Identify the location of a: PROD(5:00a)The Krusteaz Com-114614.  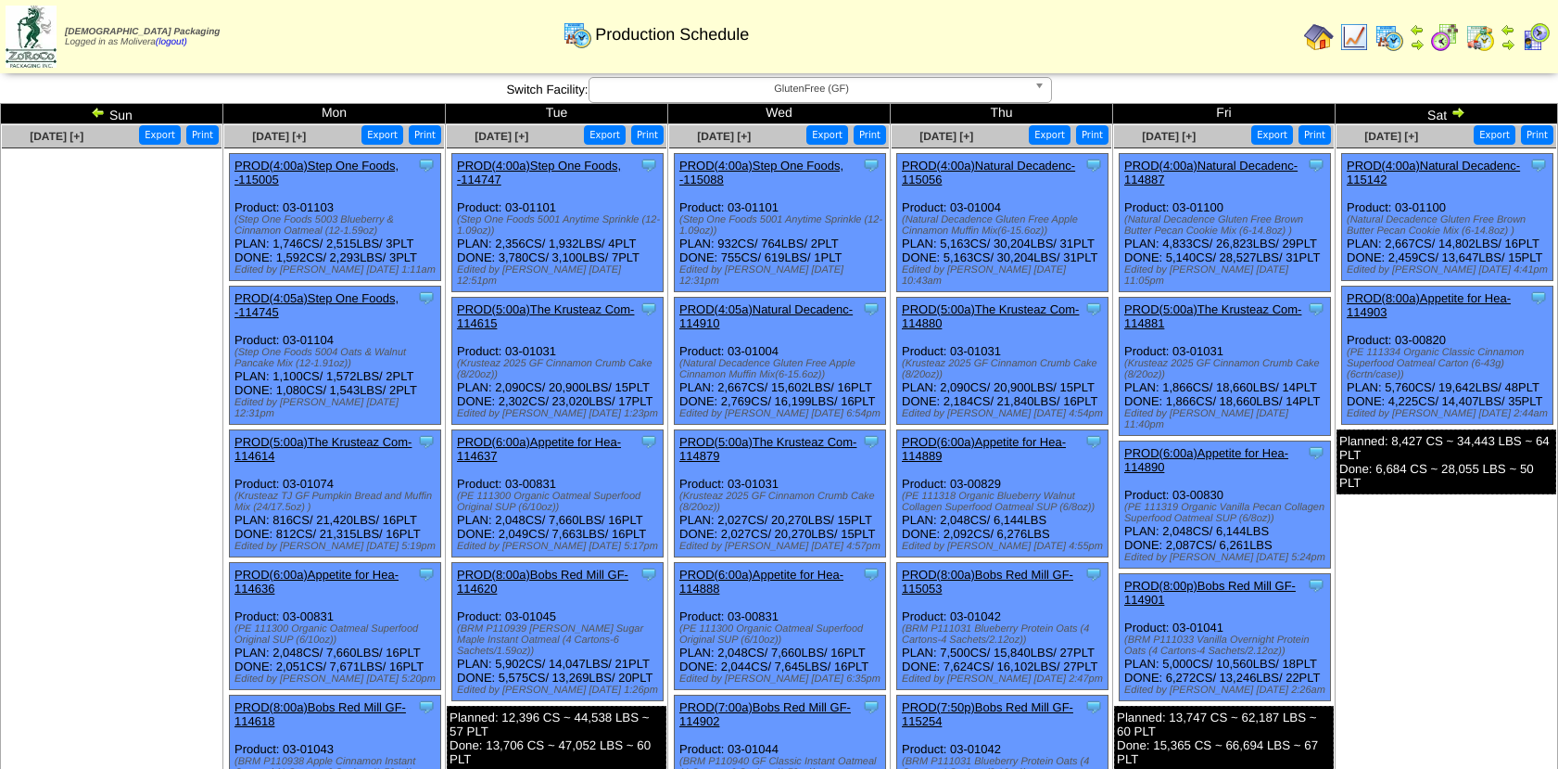
(323, 449).